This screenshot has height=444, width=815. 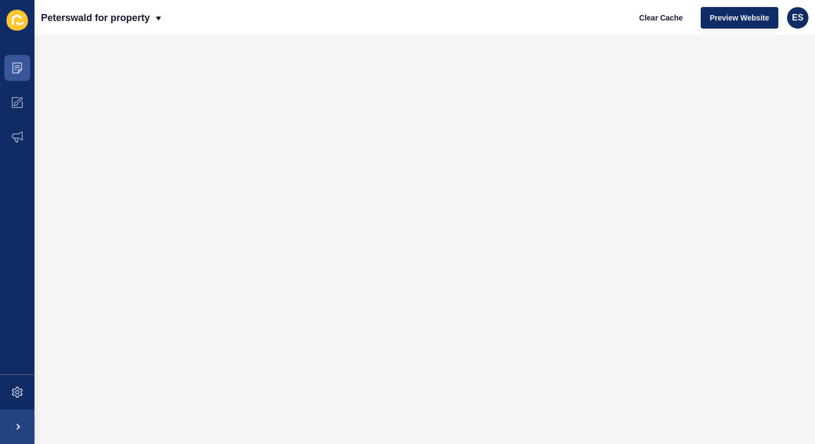 What do you see at coordinates (95, 18) in the screenshot?
I see `p: Peterswald for property` at bounding box center [95, 18].